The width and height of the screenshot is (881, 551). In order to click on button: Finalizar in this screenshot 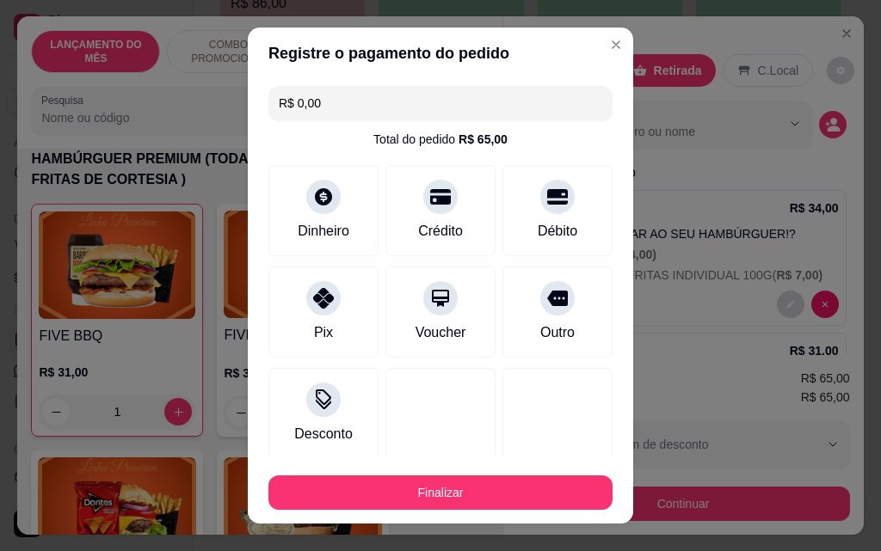, I will do `click(440, 493)`.